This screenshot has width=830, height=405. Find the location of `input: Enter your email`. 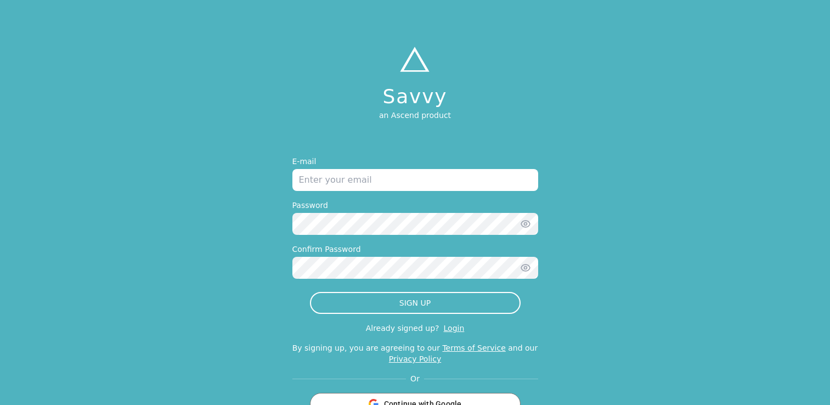

input: Enter your email is located at coordinates (415, 180).